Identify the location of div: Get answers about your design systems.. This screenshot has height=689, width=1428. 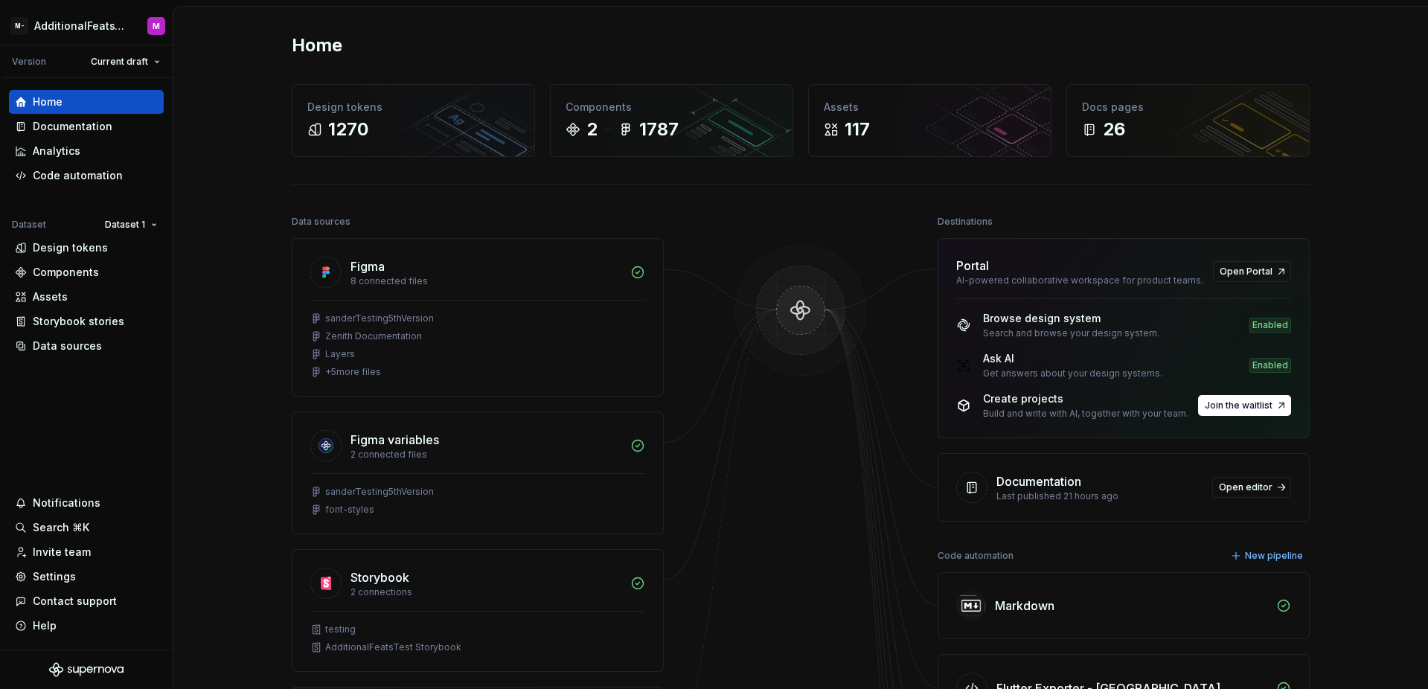
(1073, 374).